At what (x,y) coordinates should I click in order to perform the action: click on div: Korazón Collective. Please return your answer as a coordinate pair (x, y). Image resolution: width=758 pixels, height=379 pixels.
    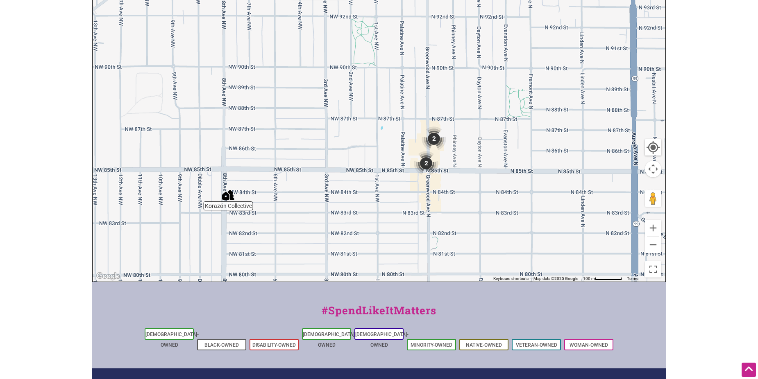
    Looking at the image, I should click on (228, 195).